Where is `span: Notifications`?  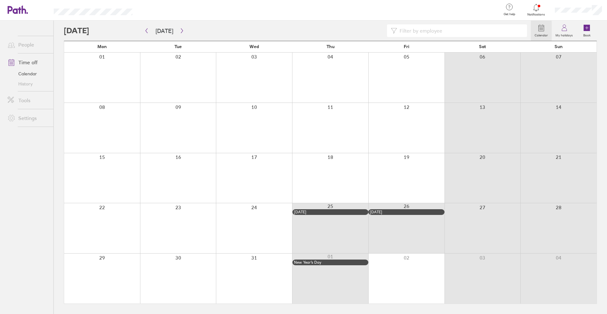 span: Notifications is located at coordinates (536, 15).